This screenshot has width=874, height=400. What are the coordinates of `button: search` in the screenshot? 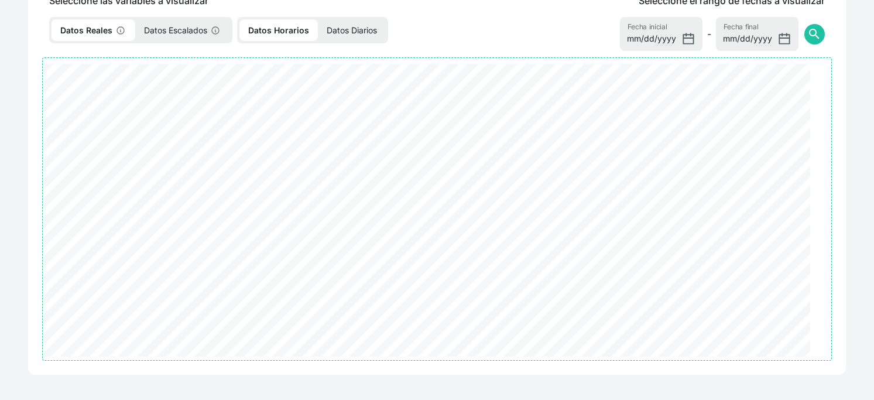 It's located at (814, 34).